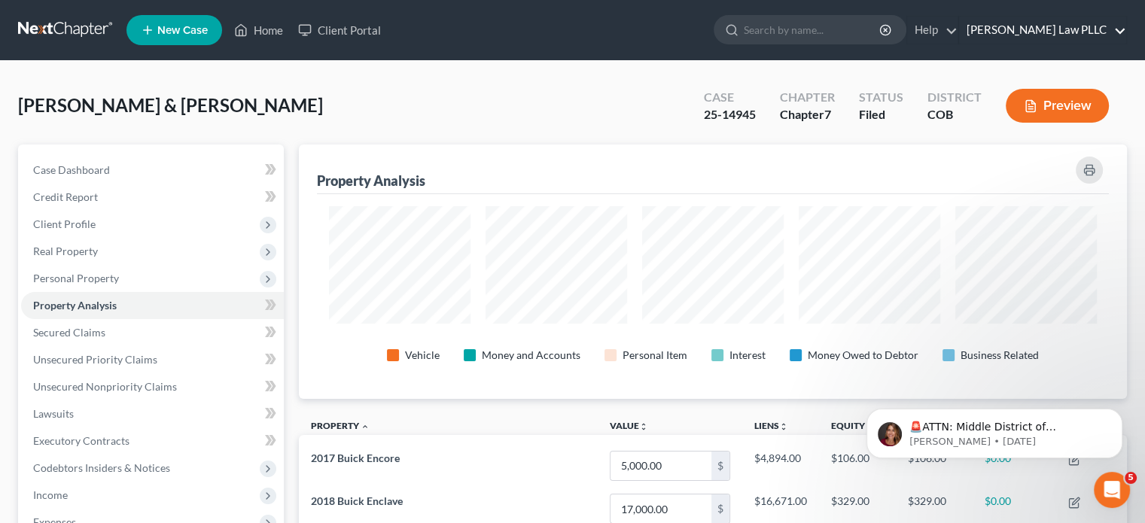 Image resolution: width=1145 pixels, height=523 pixels. What do you see at coordinates (102, 468) in the screenshot?
I see `span: Codebtors Insiders & Notices` at bounding box center [102, 468].